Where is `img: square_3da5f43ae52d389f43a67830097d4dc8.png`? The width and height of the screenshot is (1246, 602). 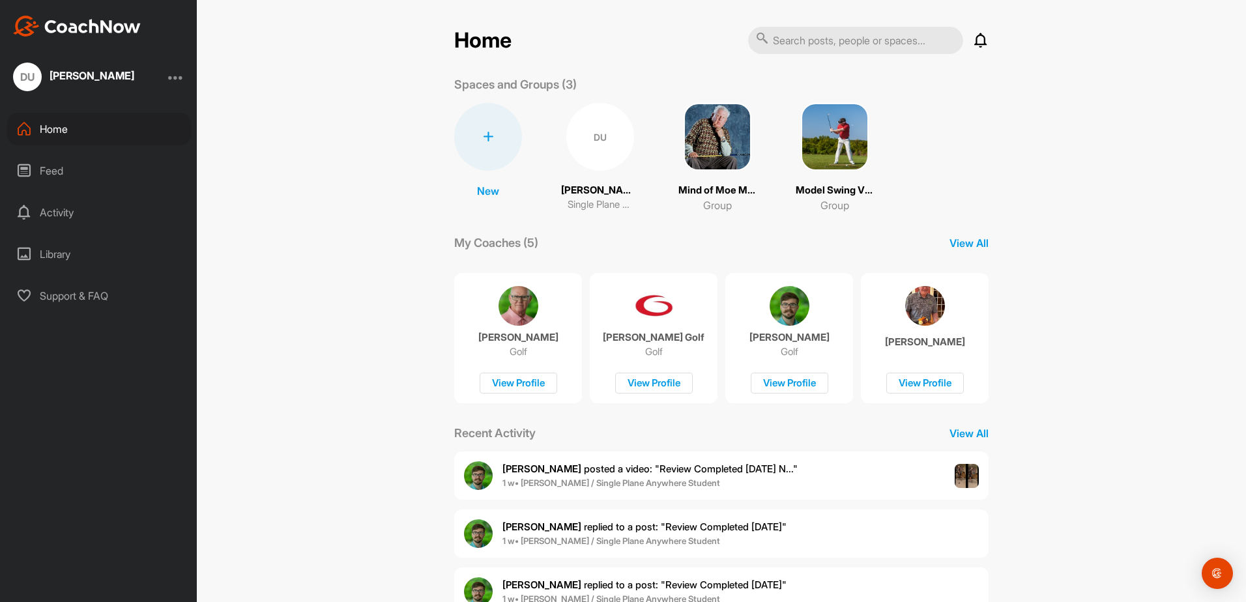 img: square_3da5f43ae52d389f43a67830097d4dc8.png is located at coordinates (718, 137).